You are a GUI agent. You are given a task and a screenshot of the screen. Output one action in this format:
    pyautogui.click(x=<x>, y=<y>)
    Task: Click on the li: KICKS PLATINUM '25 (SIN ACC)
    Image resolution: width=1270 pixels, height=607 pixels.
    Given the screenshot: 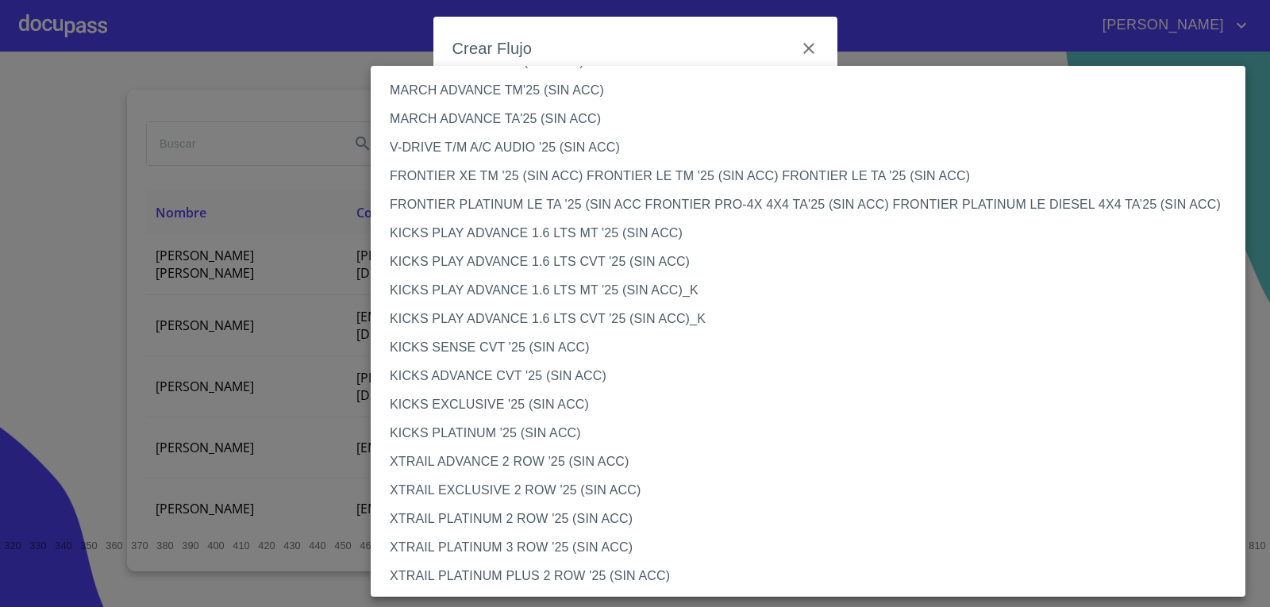 What is the action you would take?
    pyautogui.click(x=814, y=433)
    